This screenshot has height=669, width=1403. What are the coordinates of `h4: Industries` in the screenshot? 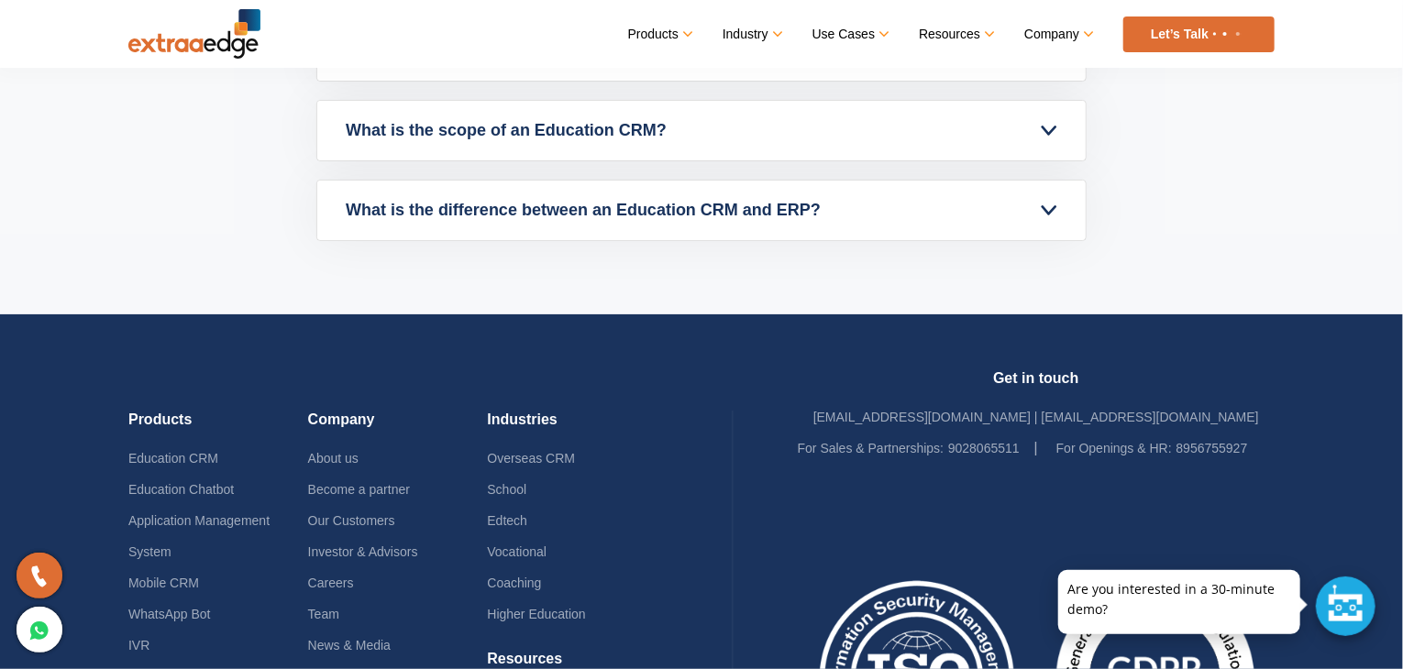 It's located at (577, 426).